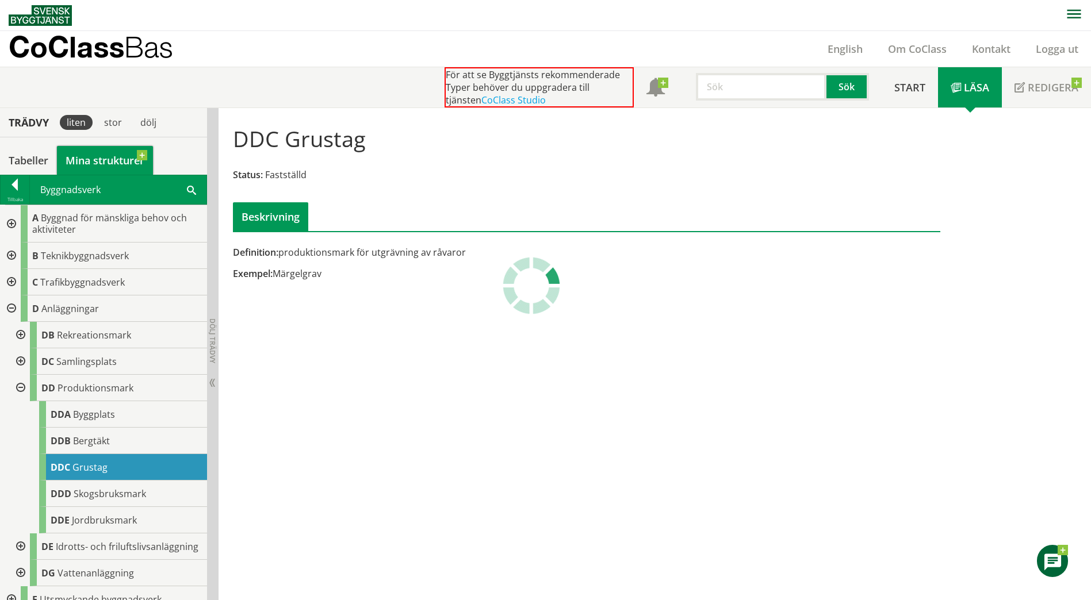 The image size is (1091, 600). Describe the element at coordinates (94, 335) in the screenshot. I see `span: Rekreationsmark` at that location.